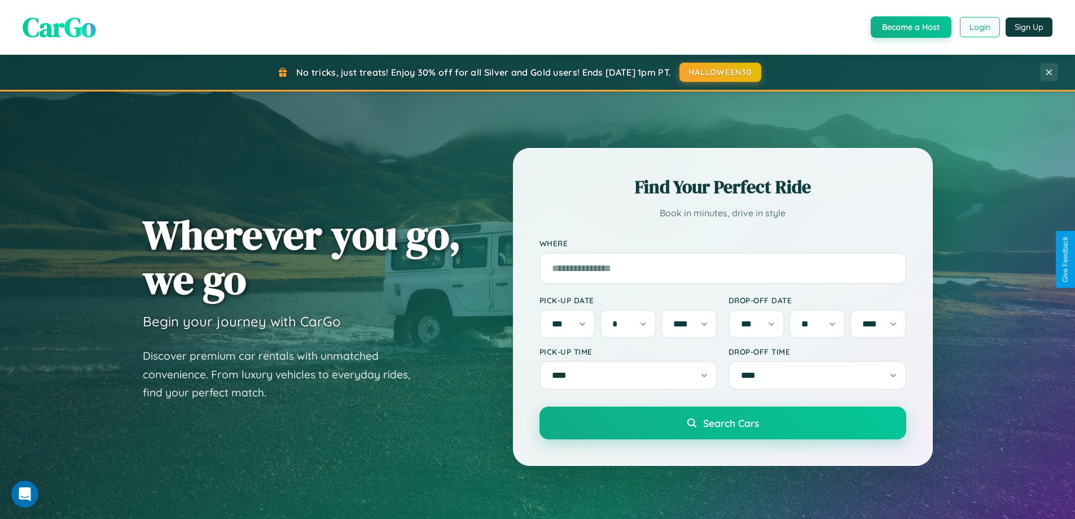  I want to click on label: Where, so click(723, 243).